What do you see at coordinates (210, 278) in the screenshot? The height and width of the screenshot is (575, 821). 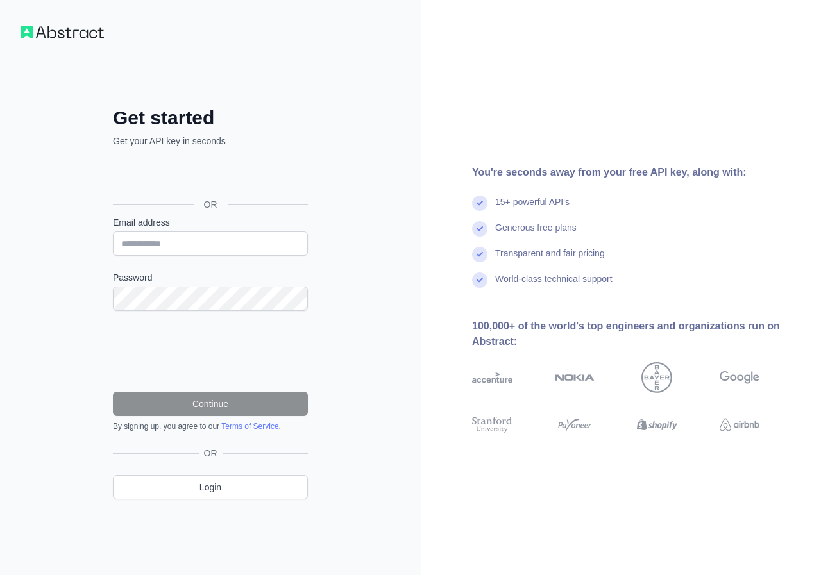 I see `label: Password` at bounding box center [210, 278].